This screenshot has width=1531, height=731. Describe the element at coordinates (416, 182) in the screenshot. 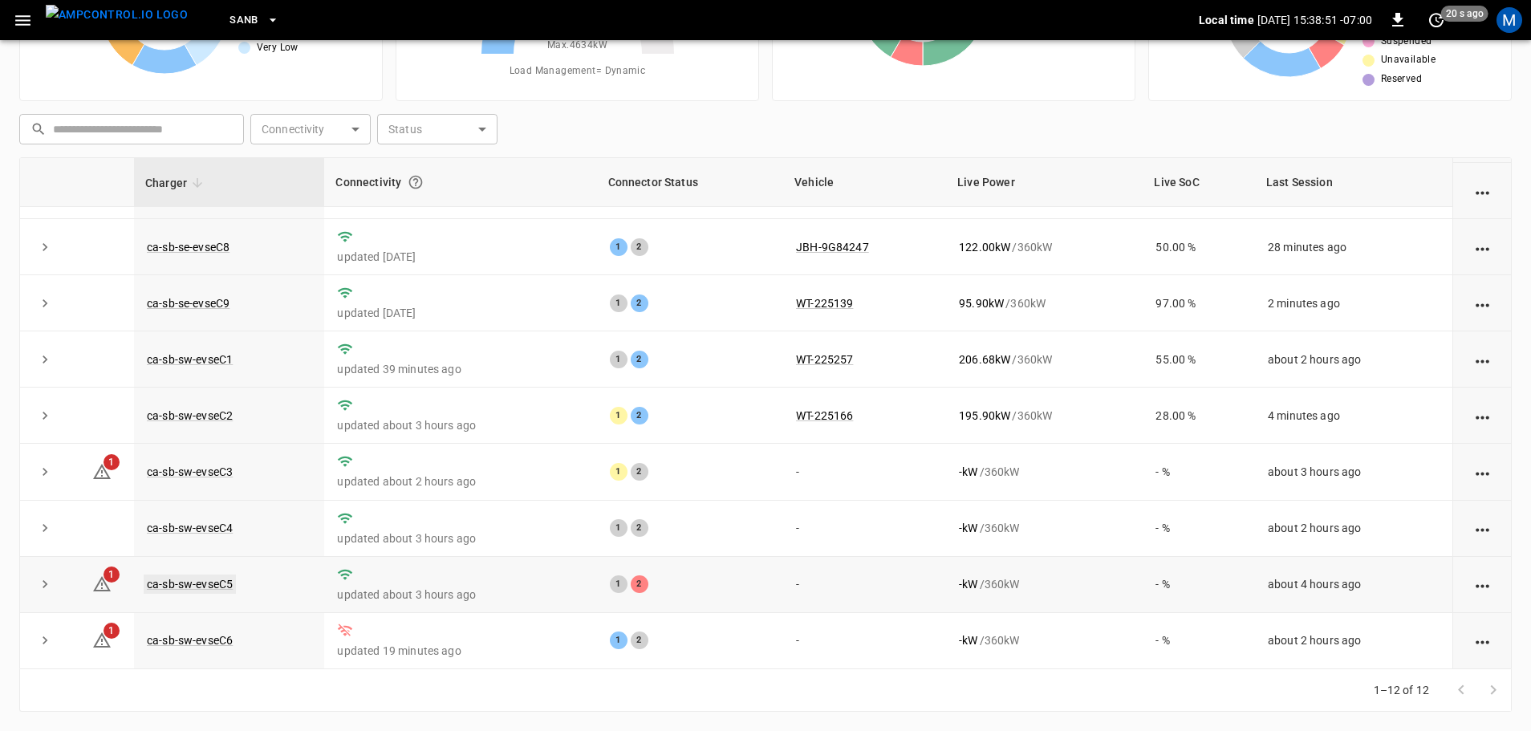

I see `button: Connection between the charger and our software.` at that location.